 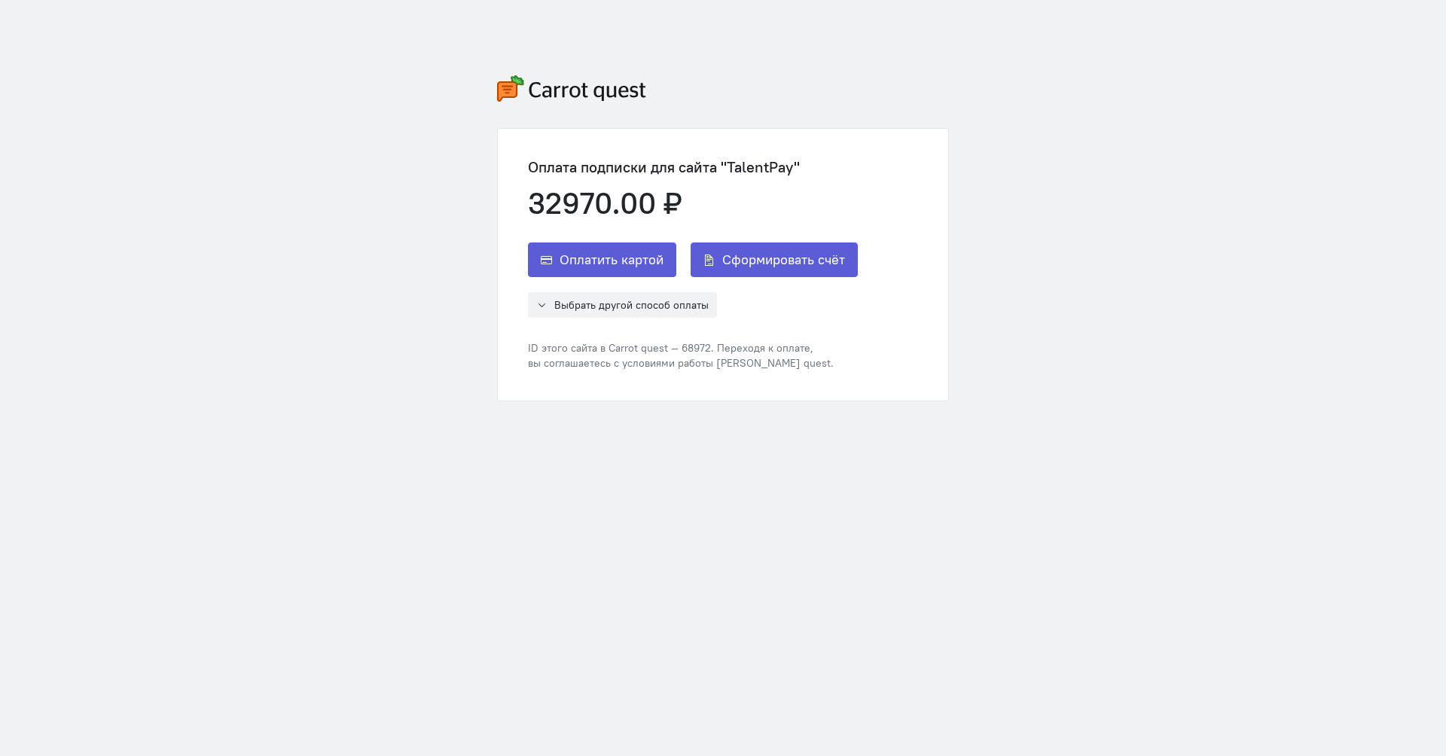 What do you see at coordinates (572, 88) in the screenshot?
I see `img: carrot-quest-logo.svg` at bounding box center [572, 88].